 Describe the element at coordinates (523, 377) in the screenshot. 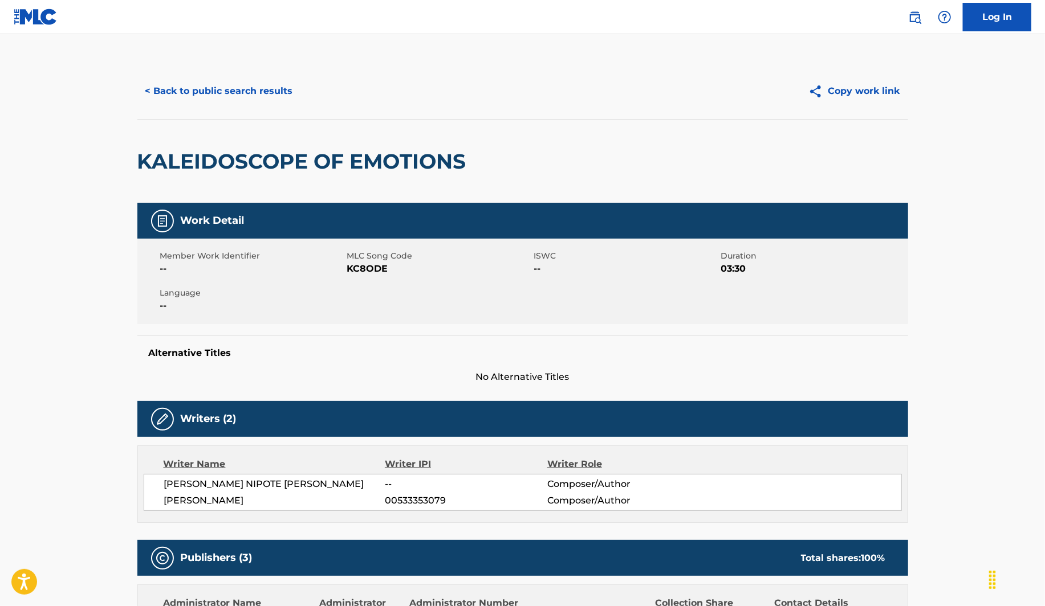

I see `span: No Alternative Titles` at that location.